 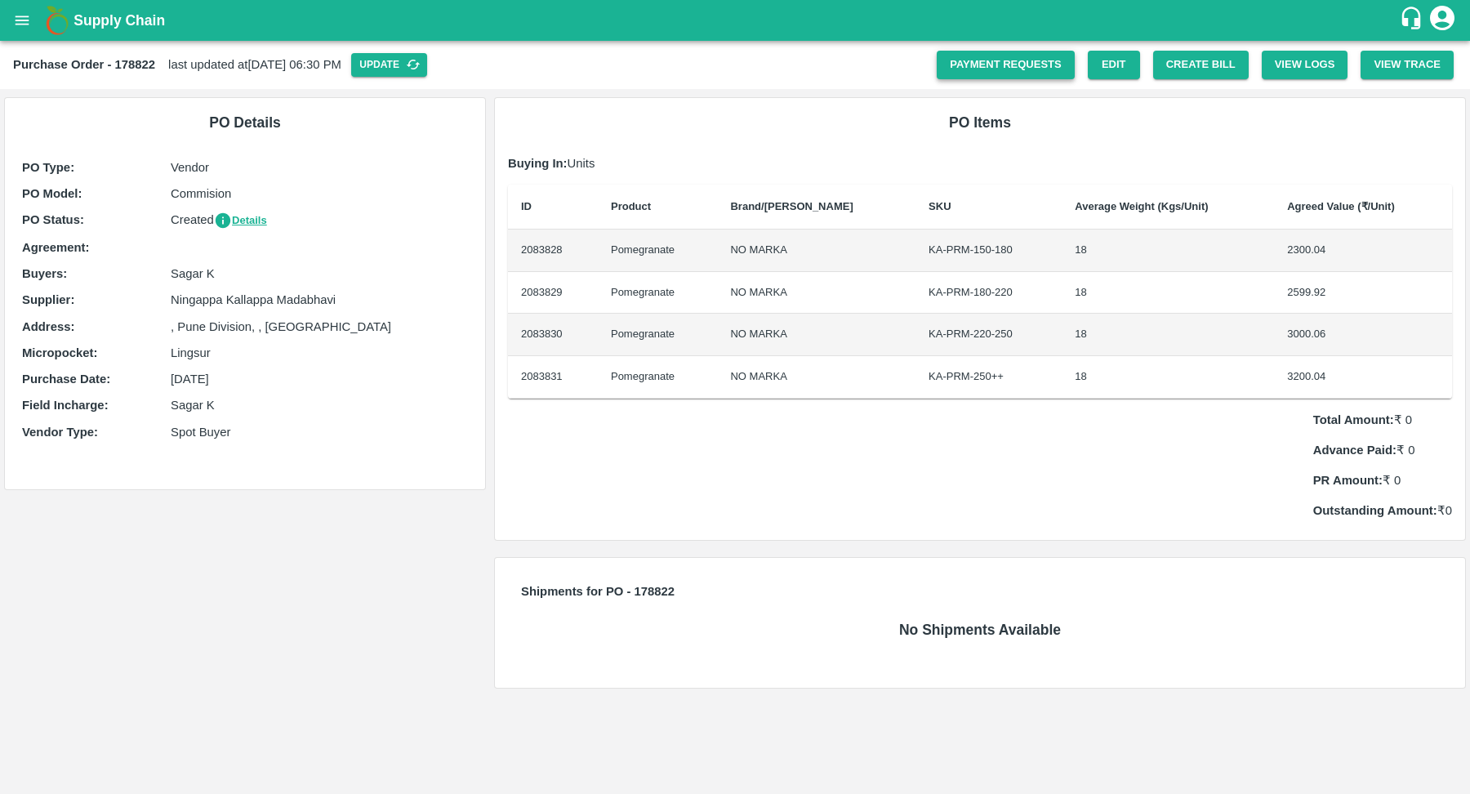 What do you see at coordinates (980, 163) in the screenshot?
I see `p: Units` at bounding box center [980, 163].